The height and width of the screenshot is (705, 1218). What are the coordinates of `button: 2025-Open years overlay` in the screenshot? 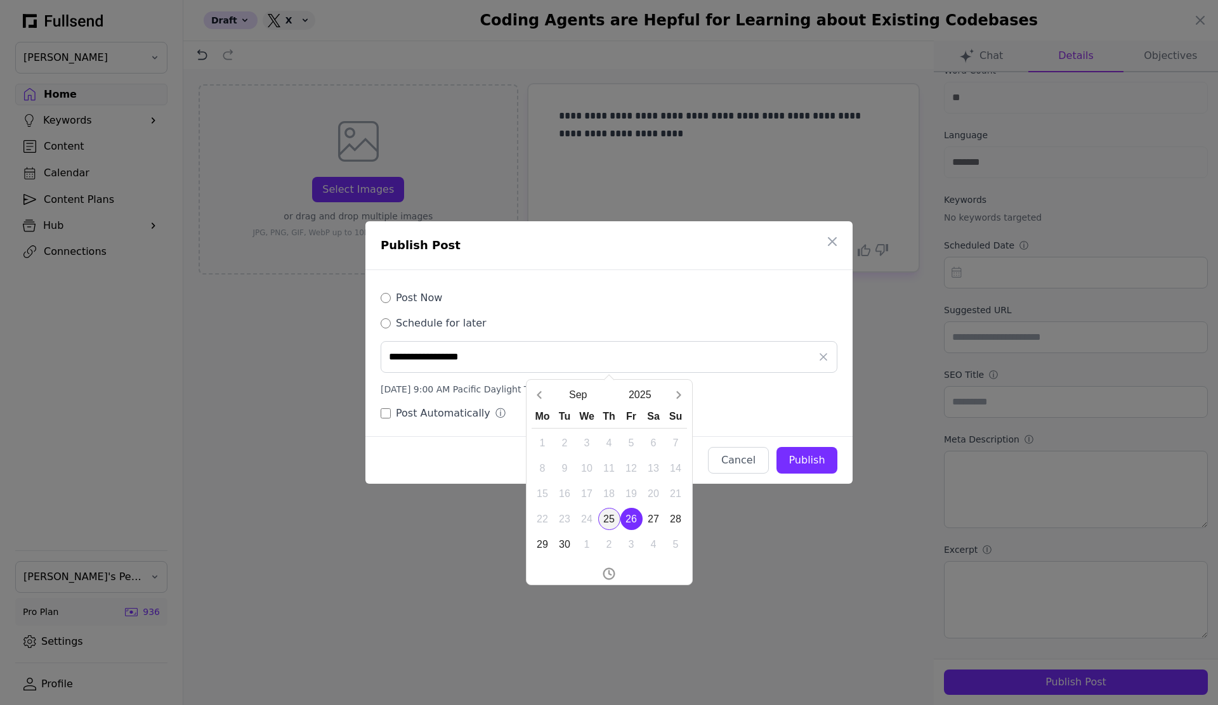 It's located at (640, 394).